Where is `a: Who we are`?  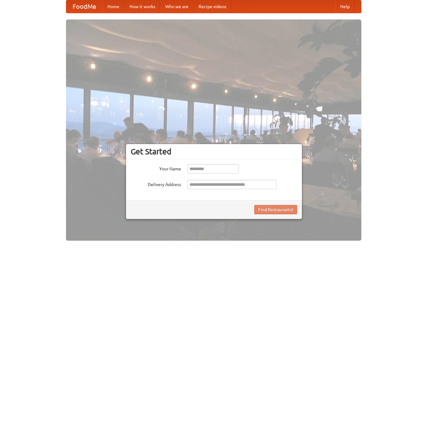 a: Who we are is located at coordinates (177, 7).